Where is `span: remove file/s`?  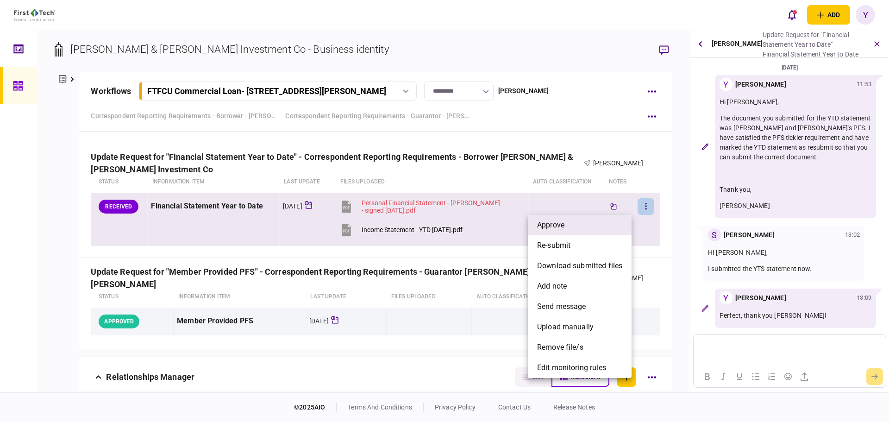 span: remove file/s is located at coordinates (560, 347).